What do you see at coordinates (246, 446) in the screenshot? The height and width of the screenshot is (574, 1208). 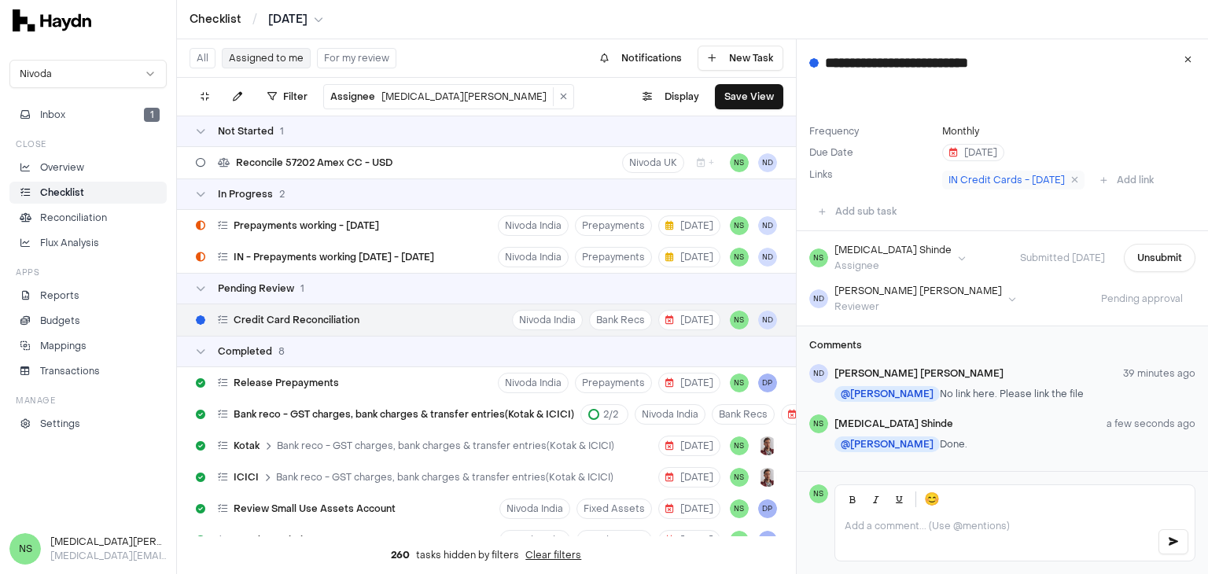 I see `span: Kotak` at bounding box center [246, 446].